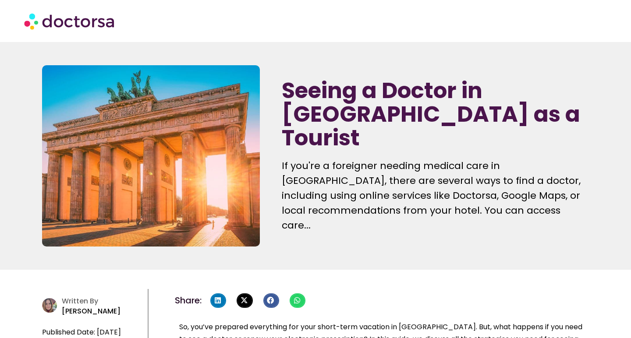  What do you see at coordinates (49, 305) in the screenshot?
I see `img: author` at bounding box center [49, 305].